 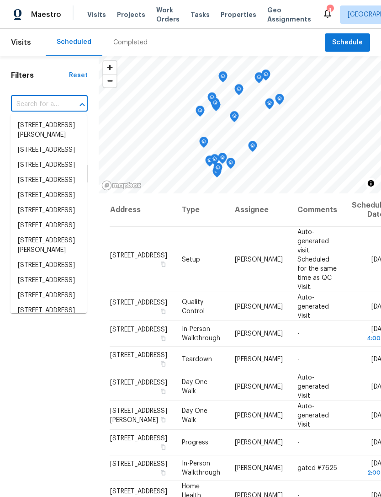 I want to click on span: Properties, so click(x=239, y=15).